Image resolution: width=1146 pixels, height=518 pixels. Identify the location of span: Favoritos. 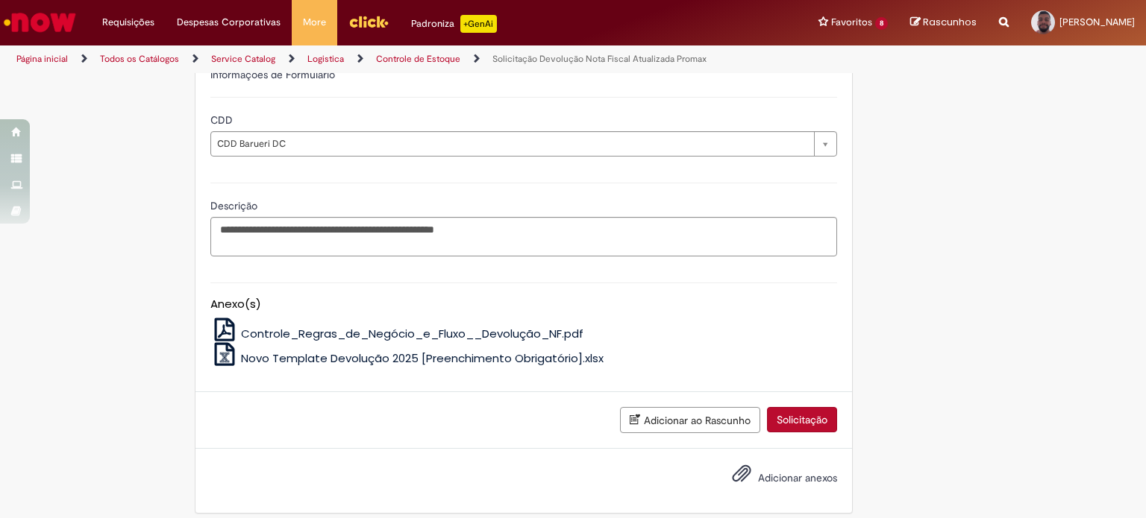
(851, 22).